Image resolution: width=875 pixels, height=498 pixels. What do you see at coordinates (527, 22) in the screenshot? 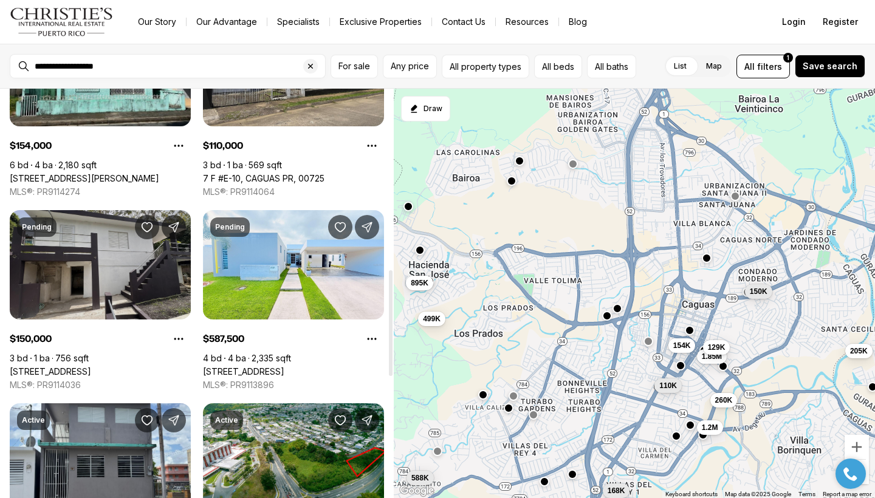
I see `a: Resources` at bounding box center [527, 22].